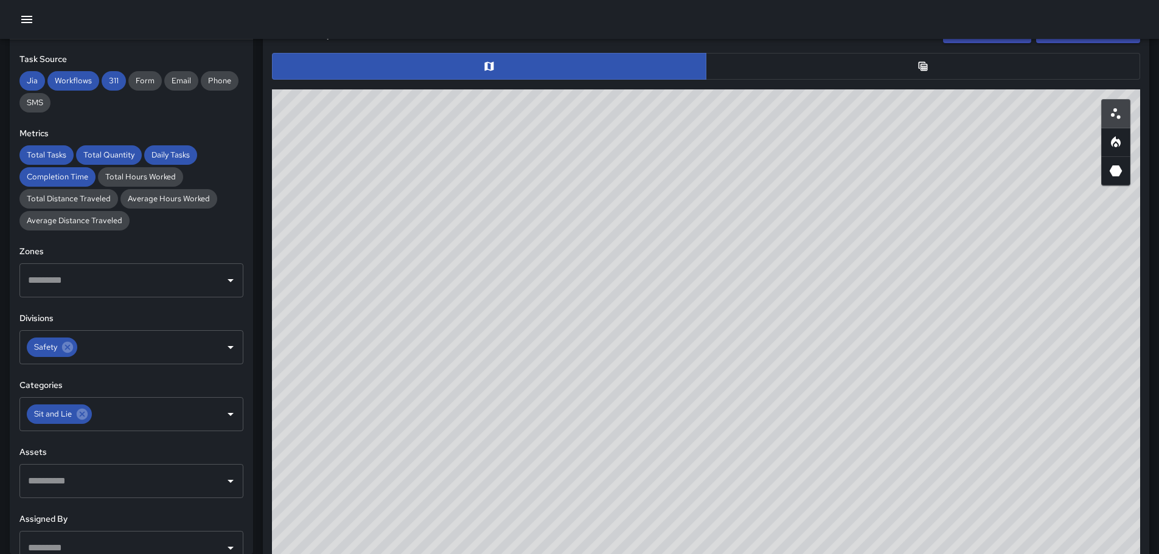 The image size is (1159, 554). Describe the element at coordinates (169, 199) in the screenshot. I see `div: Average Hours Worked` at that location.